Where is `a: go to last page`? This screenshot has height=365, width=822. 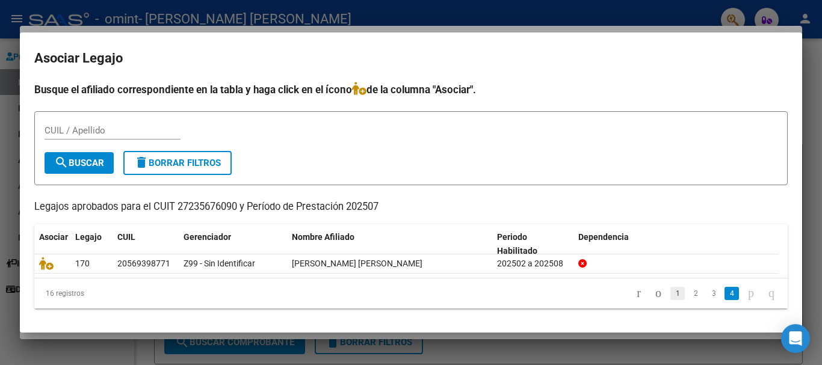
a: go to last page is located at coordinates (771, 294).